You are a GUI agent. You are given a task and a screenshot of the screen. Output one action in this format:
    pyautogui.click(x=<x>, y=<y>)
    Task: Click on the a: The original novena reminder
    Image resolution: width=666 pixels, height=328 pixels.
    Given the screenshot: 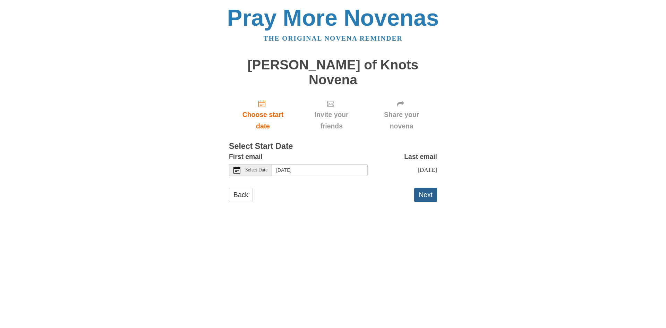 What is the action you would take?
    pyautogui.click(x=333, y=38)
    